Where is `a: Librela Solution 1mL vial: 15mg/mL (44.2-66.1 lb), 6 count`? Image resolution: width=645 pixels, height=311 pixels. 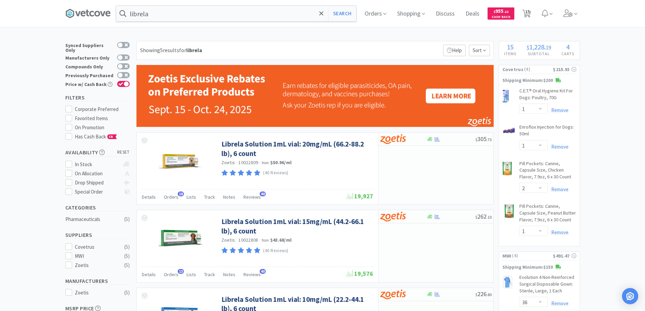 a: Librela Solution 1mL vial: 15mg/mL (44.2-66.1 lb), 6 count is located at coordinates (296, 226).